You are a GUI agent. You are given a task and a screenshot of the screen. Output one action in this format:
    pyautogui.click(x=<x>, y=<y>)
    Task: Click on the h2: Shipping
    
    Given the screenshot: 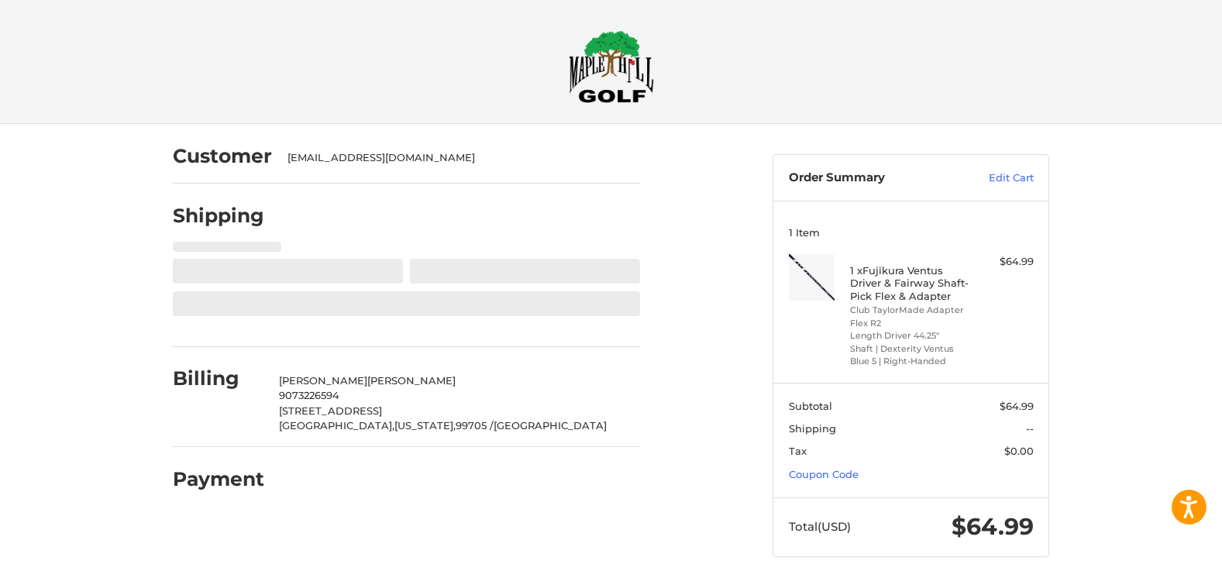 What is the action you would take?
    pyautogui.click(x=219, y=215)
    